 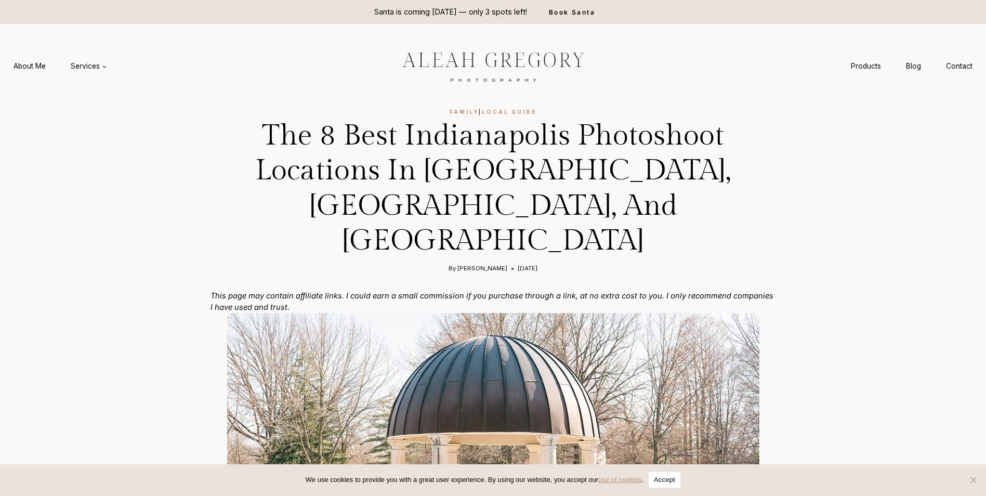 What do you see at coordinates (912, 66) in the screenshot?
I see `nav: Secondary` at bounding box center [912, 66].